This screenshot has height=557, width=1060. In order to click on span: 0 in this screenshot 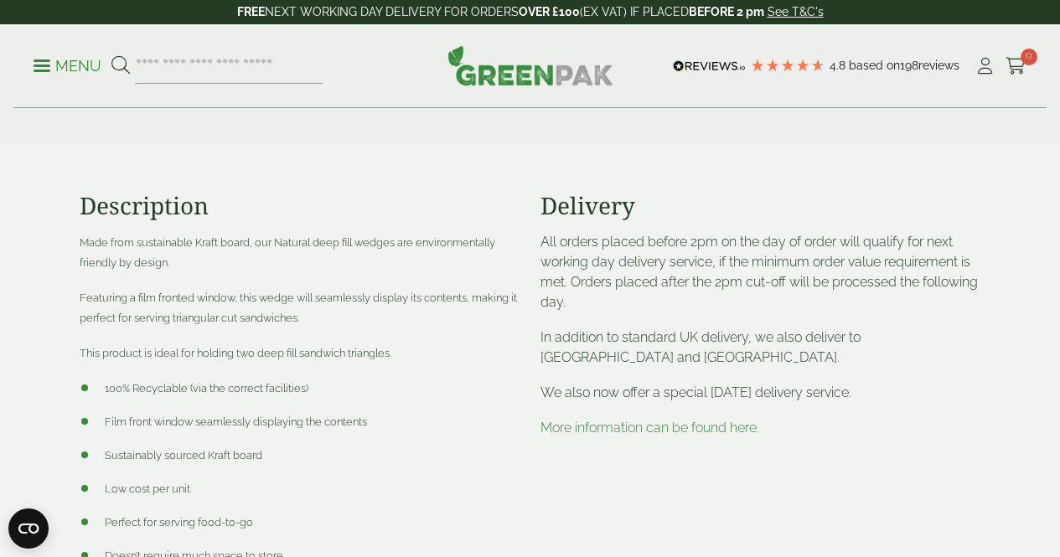, I will do `click(1029, 57)`.